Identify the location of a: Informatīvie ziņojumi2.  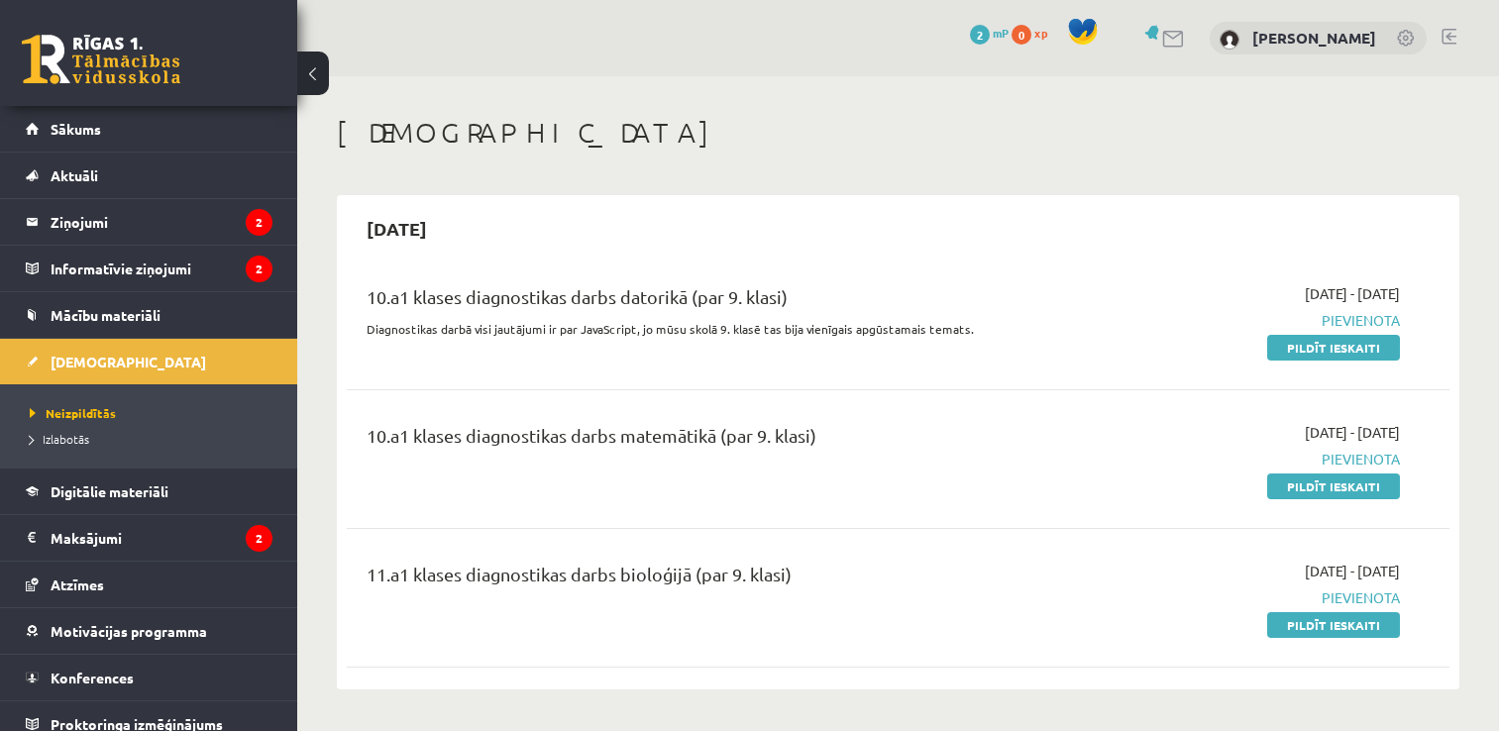
(149, 269).